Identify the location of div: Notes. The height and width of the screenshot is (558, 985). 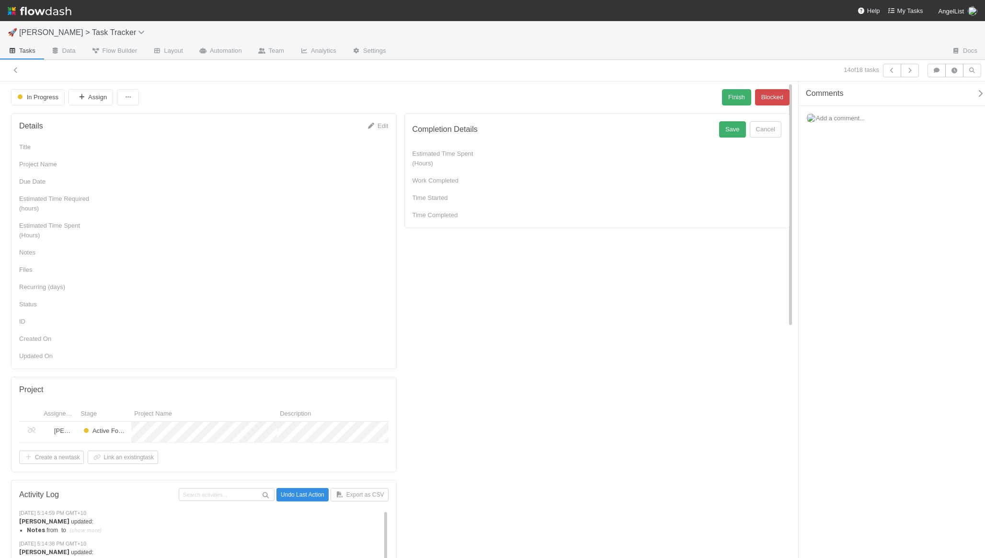
(55, 253).